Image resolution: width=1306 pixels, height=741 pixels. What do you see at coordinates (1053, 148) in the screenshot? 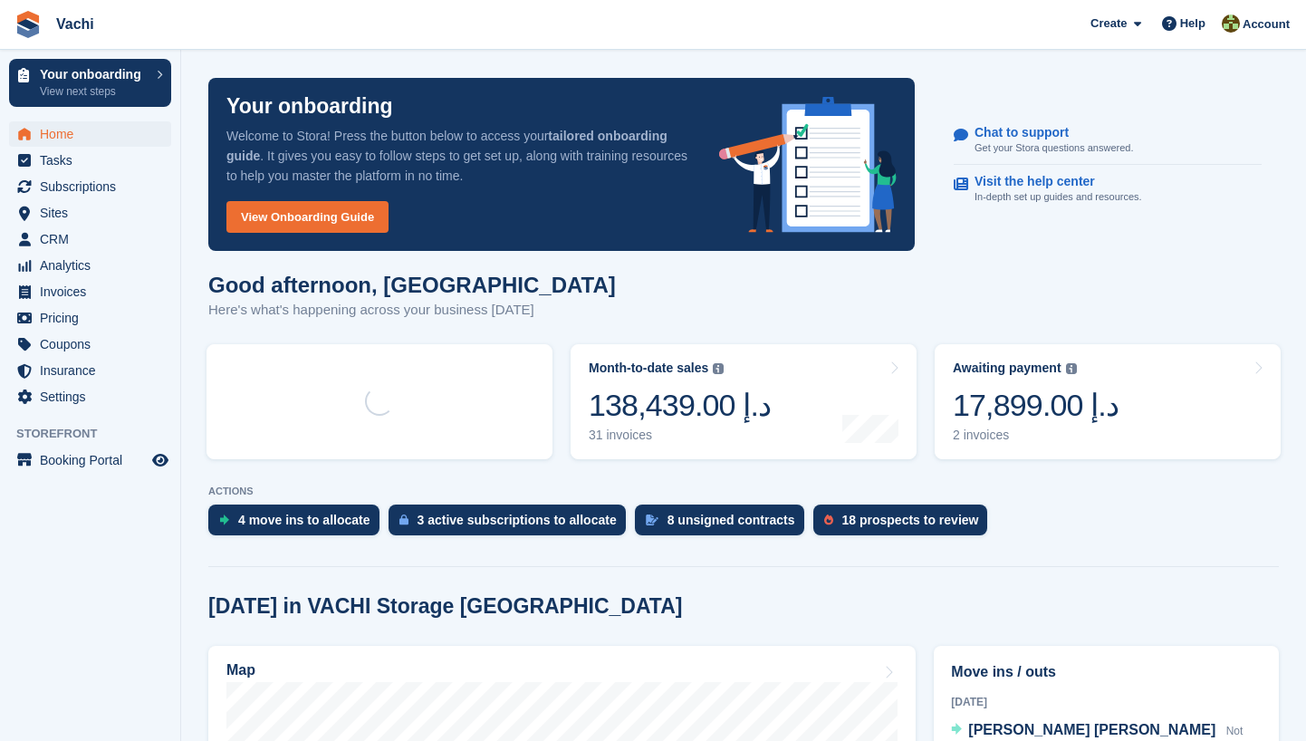
I see `p: Get your Stora questions answered.` at bounding box center [1053, 148].